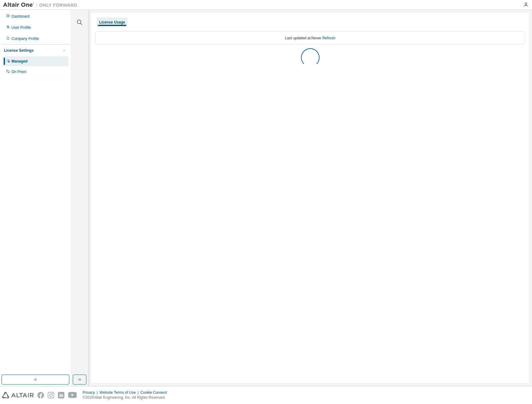  I want to click on div: Privacy, so click(91, 393).